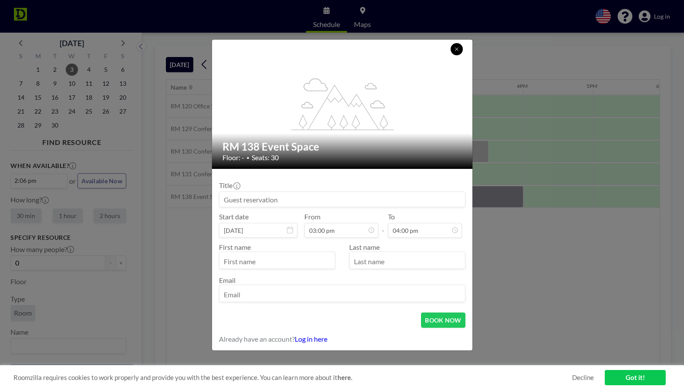 This screenshot has height=390, width=684. What do you see at coordinates (391, 217) in the screenshot?
I see `label: To` at bounding box center [391, 217].